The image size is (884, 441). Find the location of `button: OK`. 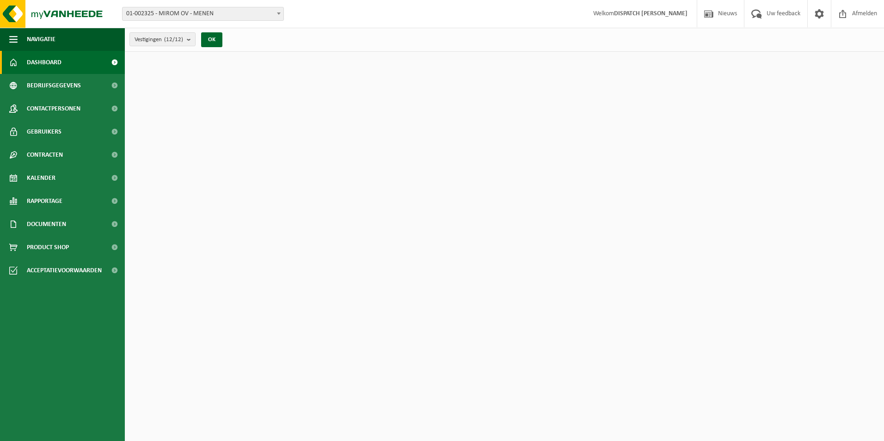

button: OK is located at coordinates (212, 40).